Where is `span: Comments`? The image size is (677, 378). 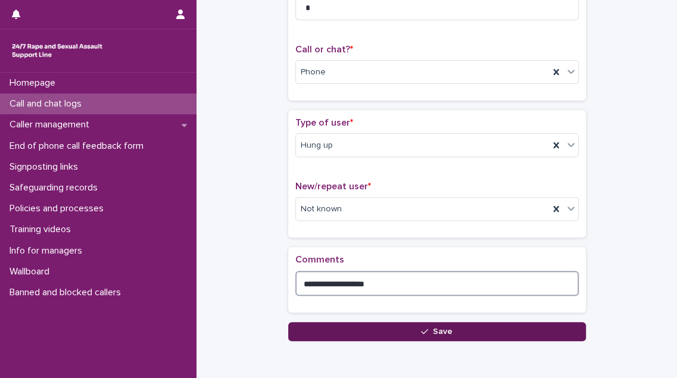
span: Comments is located at coordinates (320, 260).